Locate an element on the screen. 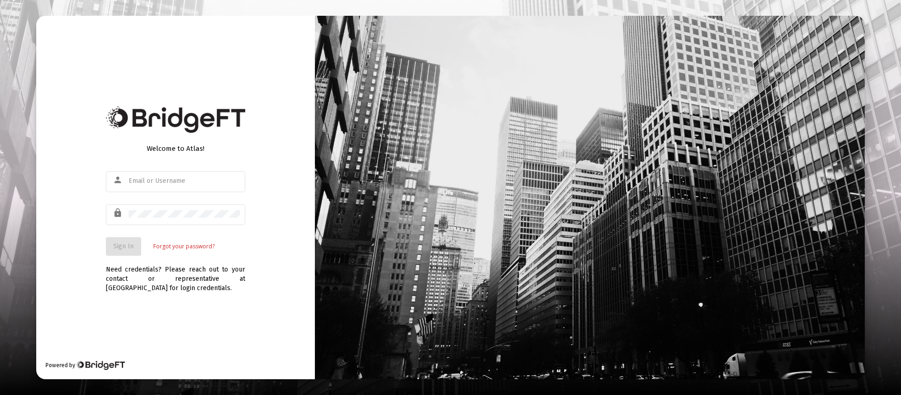 The image size is (901, 395). input: Email or Username is located at coordinates (184, 181).